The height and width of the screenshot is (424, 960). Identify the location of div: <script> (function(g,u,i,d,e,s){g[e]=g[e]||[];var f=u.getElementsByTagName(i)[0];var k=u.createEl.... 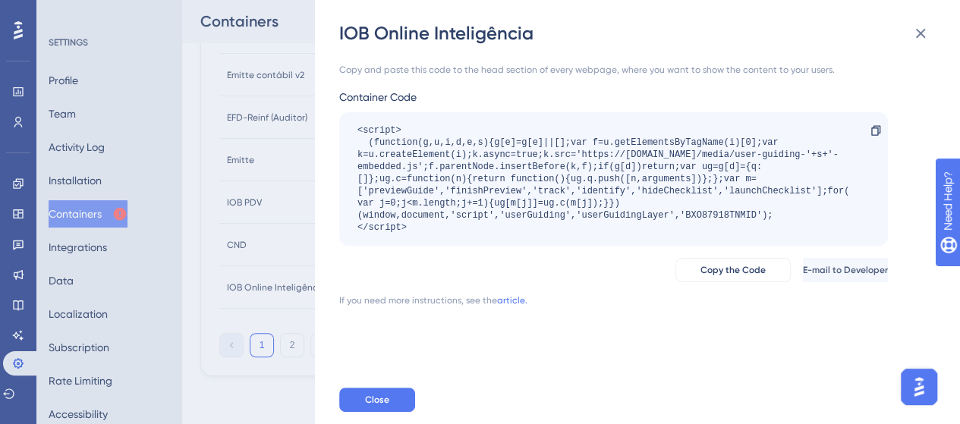
(606, 179).